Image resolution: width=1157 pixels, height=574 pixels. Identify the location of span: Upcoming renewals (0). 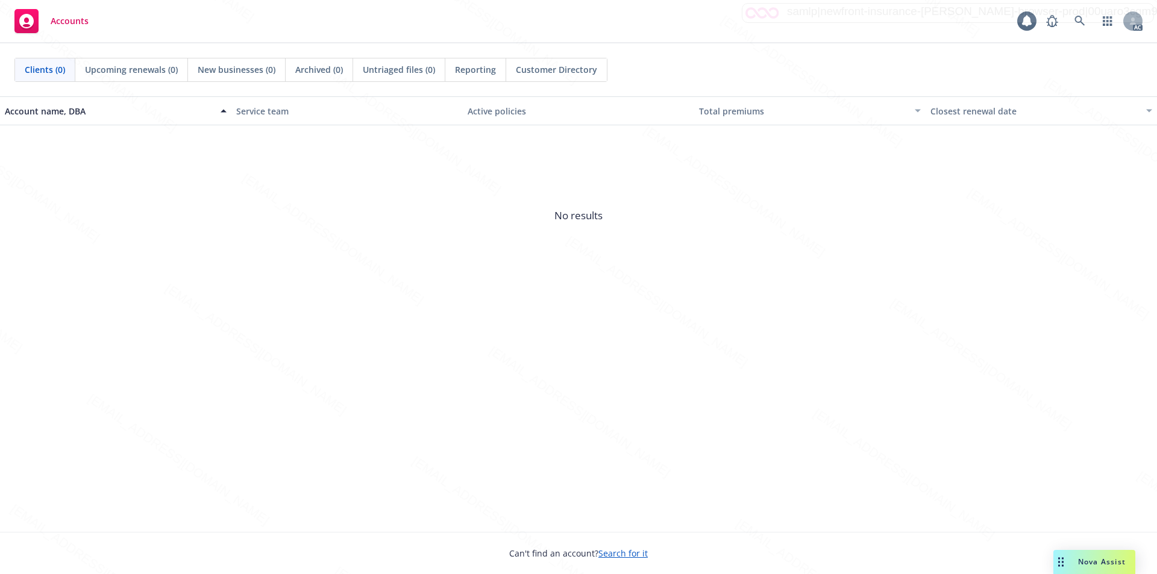
(131, 69).